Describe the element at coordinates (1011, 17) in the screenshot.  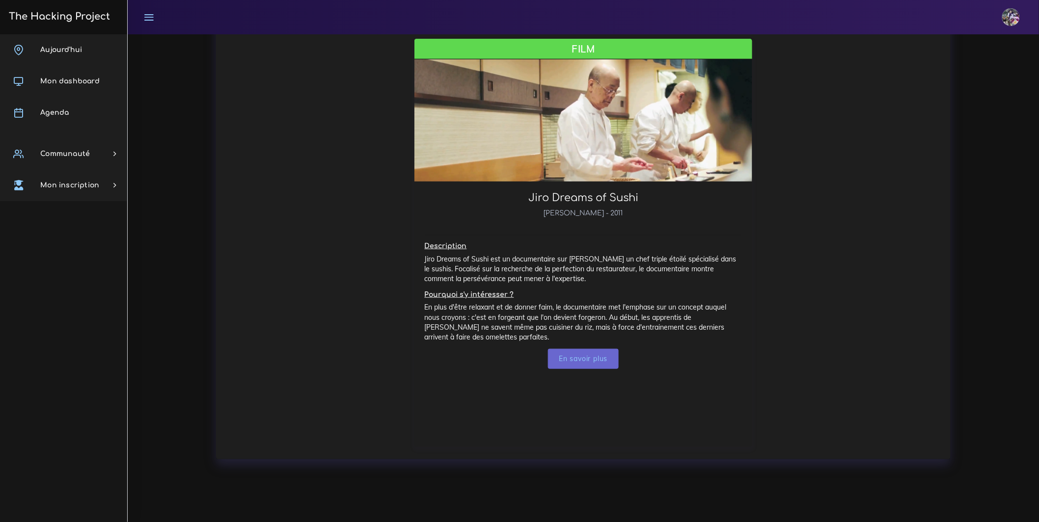
I see `img: eg54bupqcshyolnhdacp.jpg` at that location.